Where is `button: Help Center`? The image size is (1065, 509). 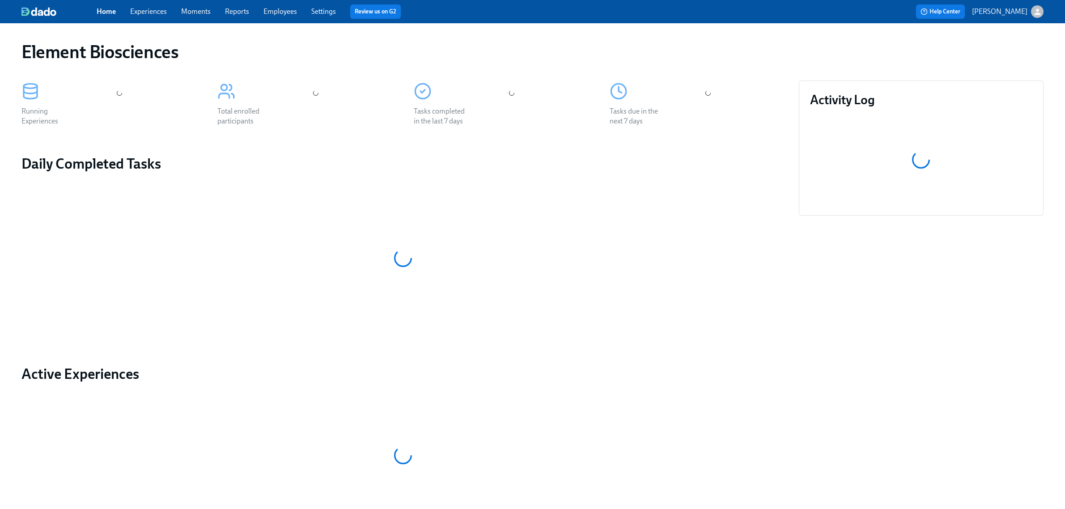 button: Help Center is located at coordinates (940, 12).